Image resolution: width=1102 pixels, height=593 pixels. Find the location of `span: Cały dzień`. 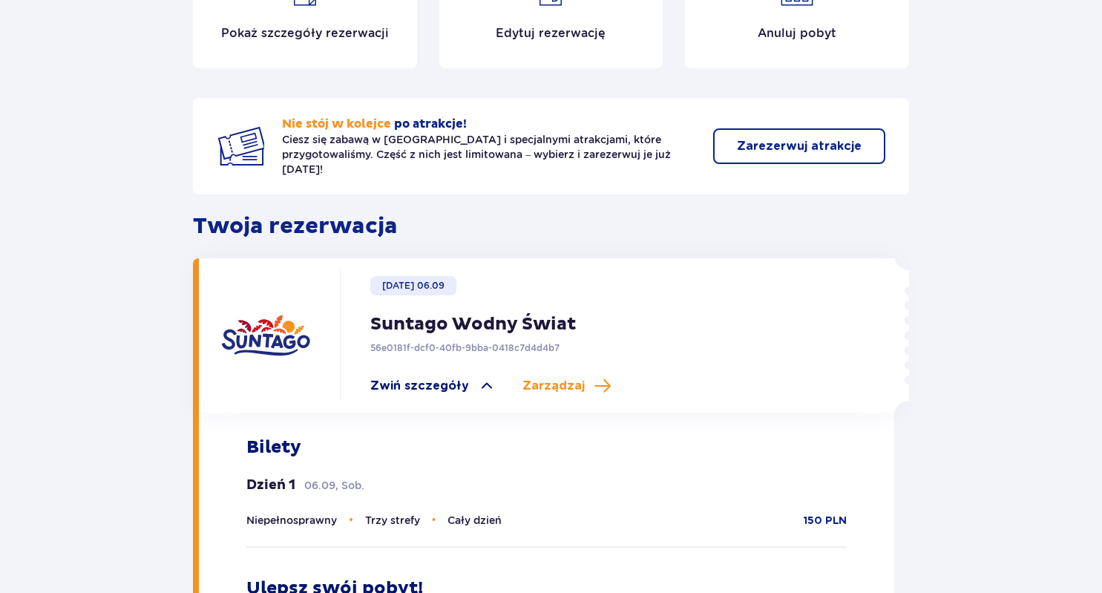

span: Cały dzień is located at coordinates (474, 520).